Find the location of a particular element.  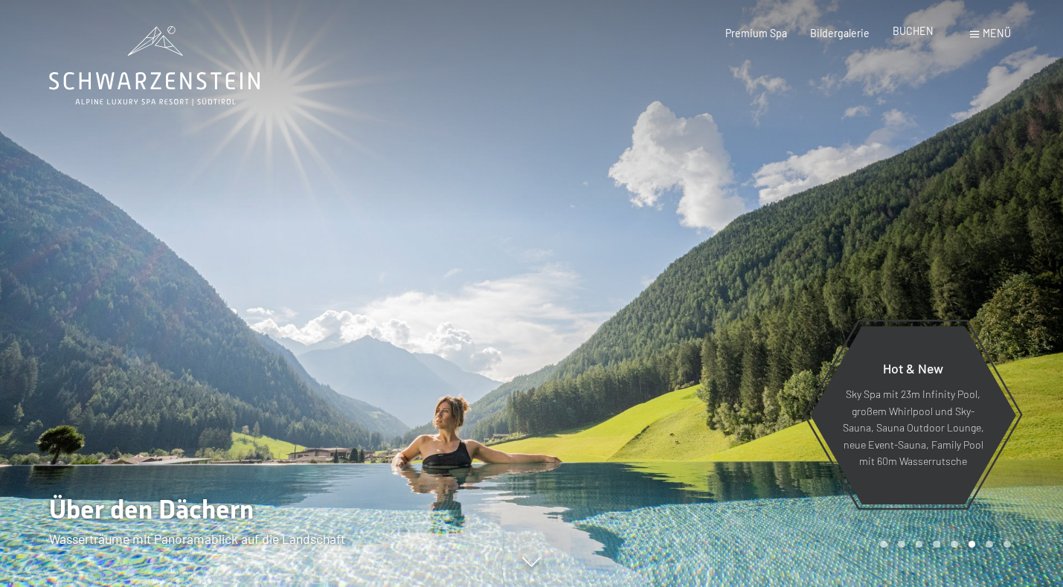

div: Carousel Page 6 (Current Slide) is located at coordinates (973, 545).